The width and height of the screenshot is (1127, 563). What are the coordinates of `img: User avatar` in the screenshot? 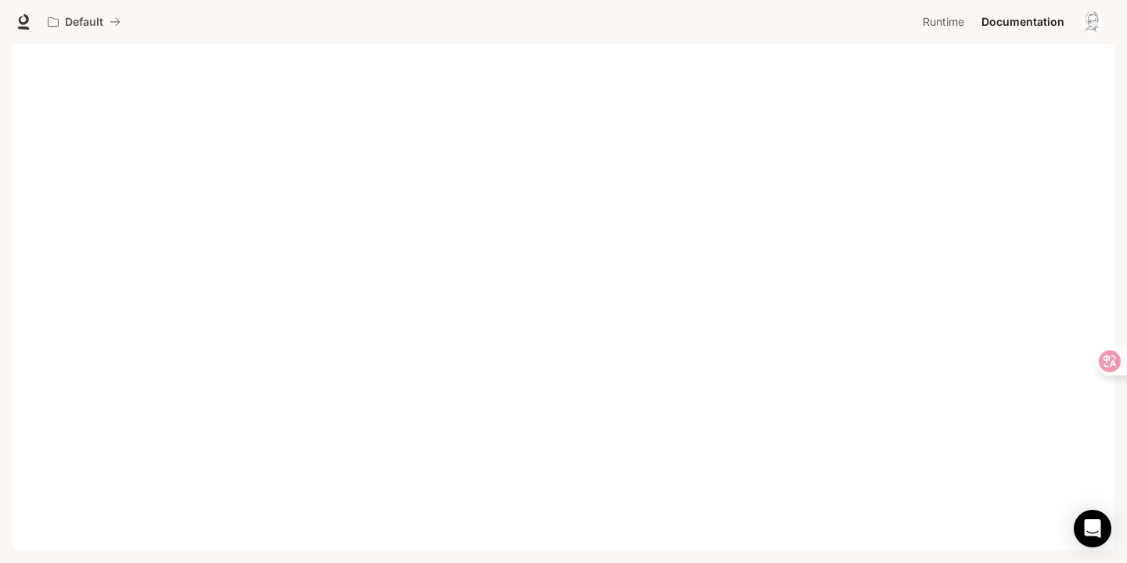 It's located at (1092, 22).